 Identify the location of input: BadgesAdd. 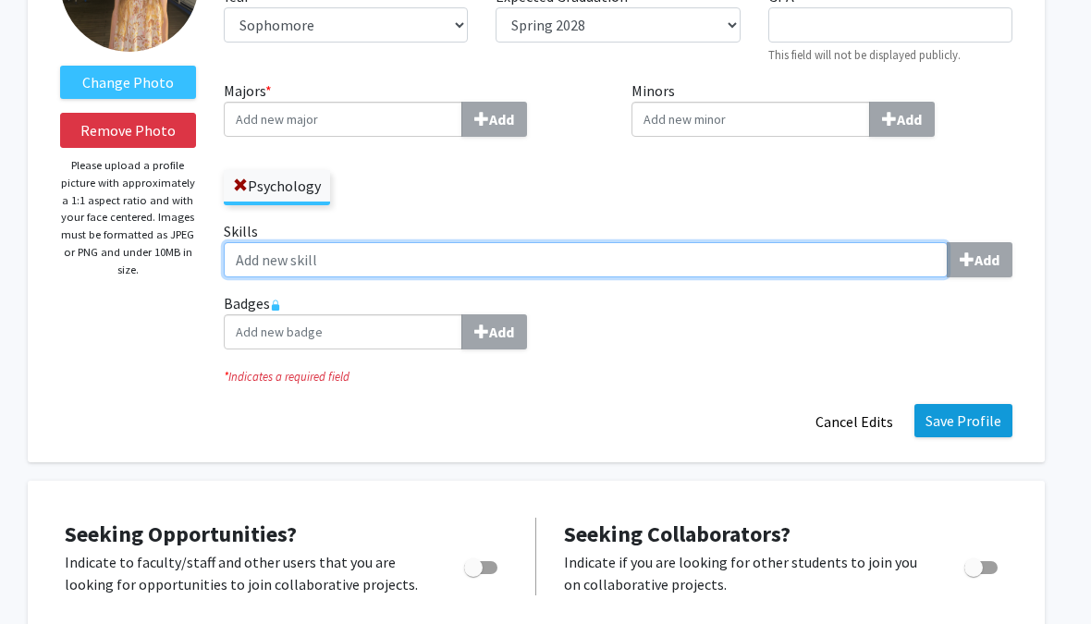
(343, 332).